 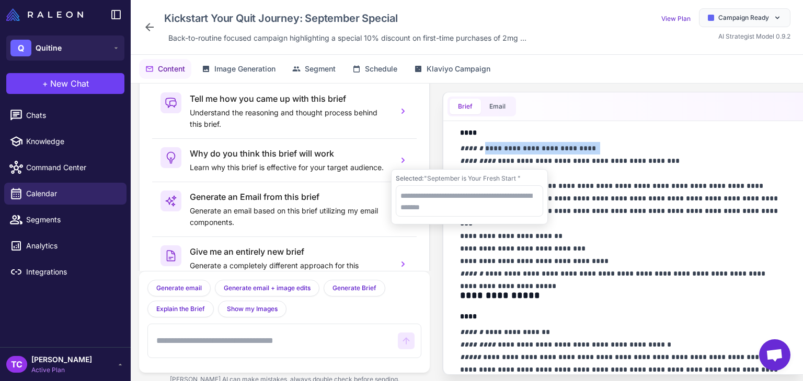 I want to click on button: Generate Brief, so click(x=354, y=288).